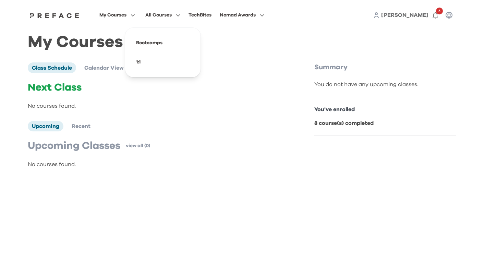  Describe the element at coordinates (149, 43) in the screenshot. I see `a: Bootcamps` at that location.